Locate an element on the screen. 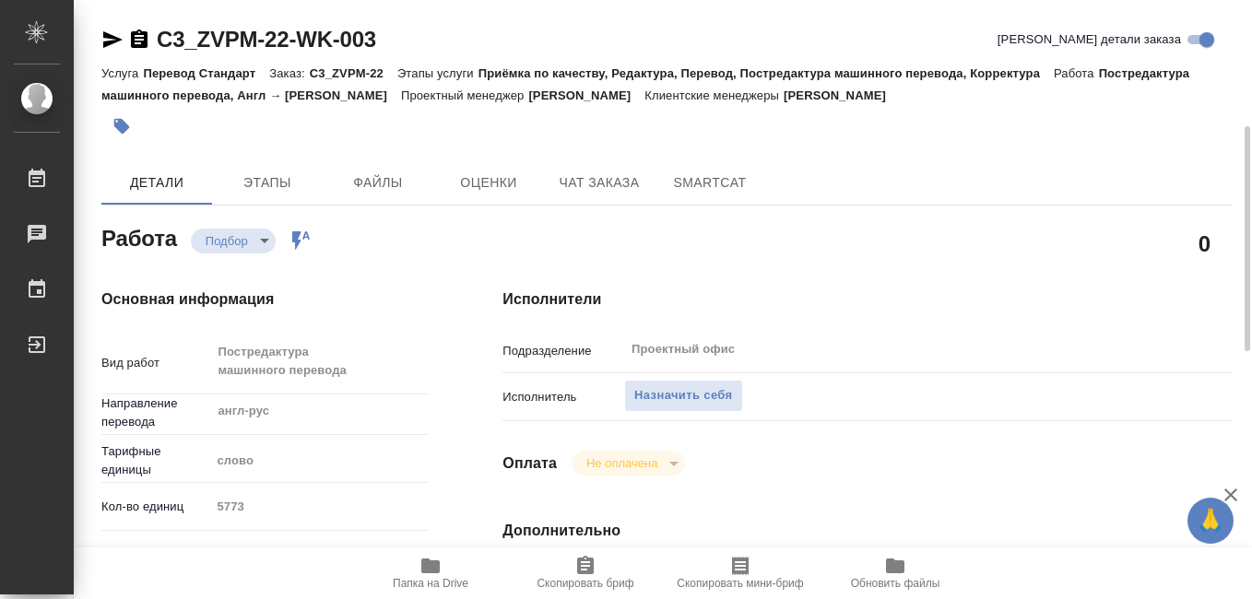  button: Скопировать ссылку для ЯМессенджера is located at coordinates (113, 40).